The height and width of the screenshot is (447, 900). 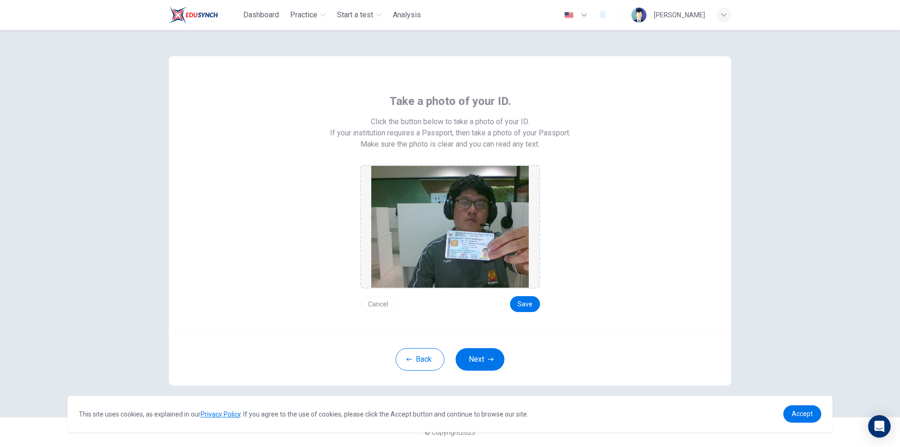 I want to click on a: Analysis, so click(x=407, y=15).